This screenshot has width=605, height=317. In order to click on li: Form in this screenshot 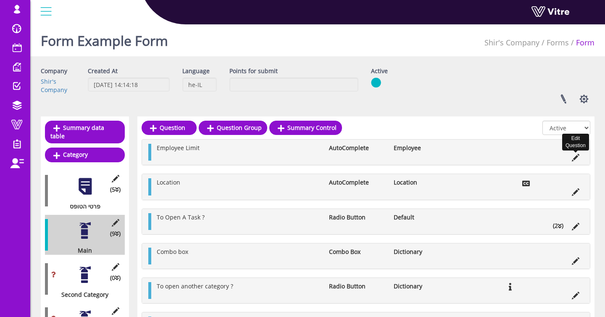, I will do `click(581, 43)`.